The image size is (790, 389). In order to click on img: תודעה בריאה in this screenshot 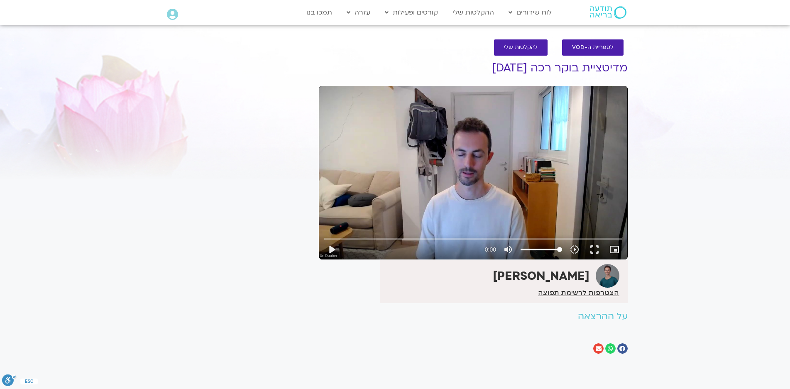, I will do `click(608, 12)`.